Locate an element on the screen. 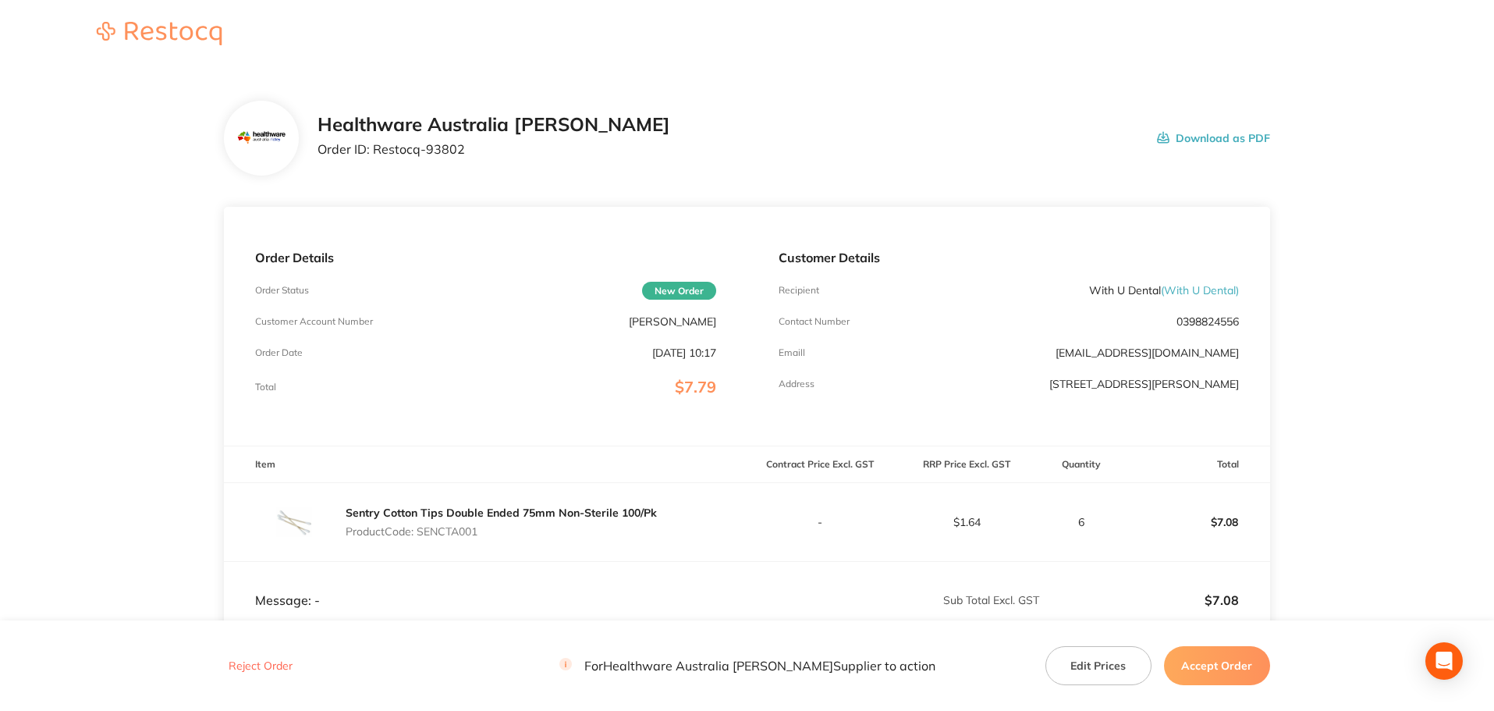 Image resolution: width=1494 pixels, height=711 pixels. th: Total is located at coordinates (1197, 464).